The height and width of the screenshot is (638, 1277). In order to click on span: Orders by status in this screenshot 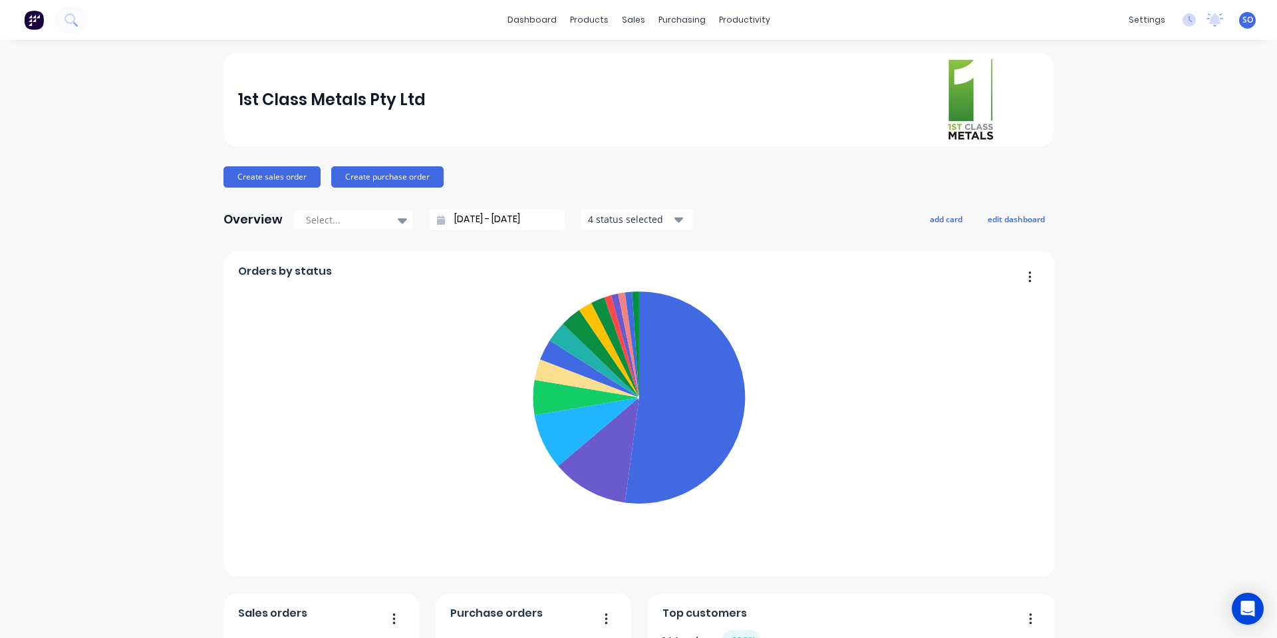, I will do `click(285, 271)`.